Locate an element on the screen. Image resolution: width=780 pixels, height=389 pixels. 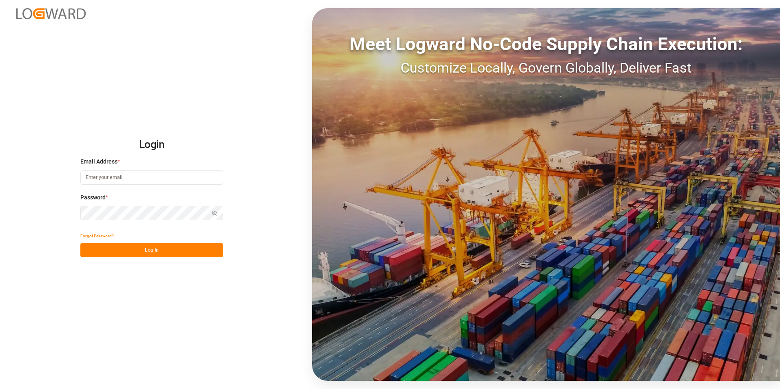
img: Logward_new_orange.png is located at coordinates (51, 13).